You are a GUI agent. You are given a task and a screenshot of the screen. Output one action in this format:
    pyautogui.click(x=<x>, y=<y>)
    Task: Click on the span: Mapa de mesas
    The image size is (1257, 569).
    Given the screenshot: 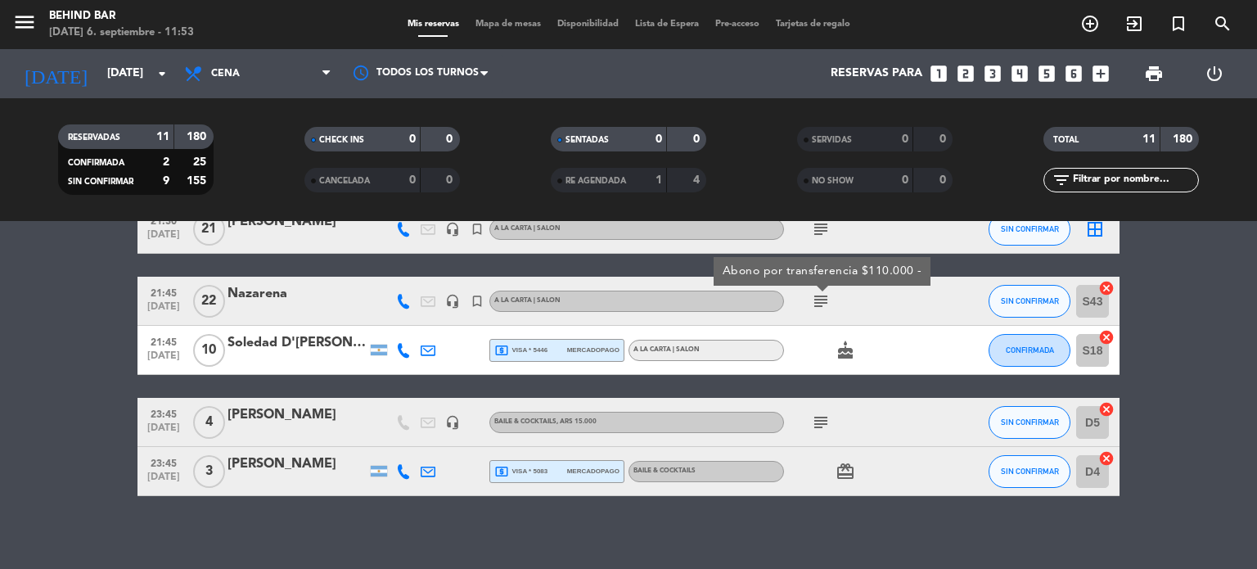 What is the action you would take?
    pyautogui.click(x=508, y=24)
    